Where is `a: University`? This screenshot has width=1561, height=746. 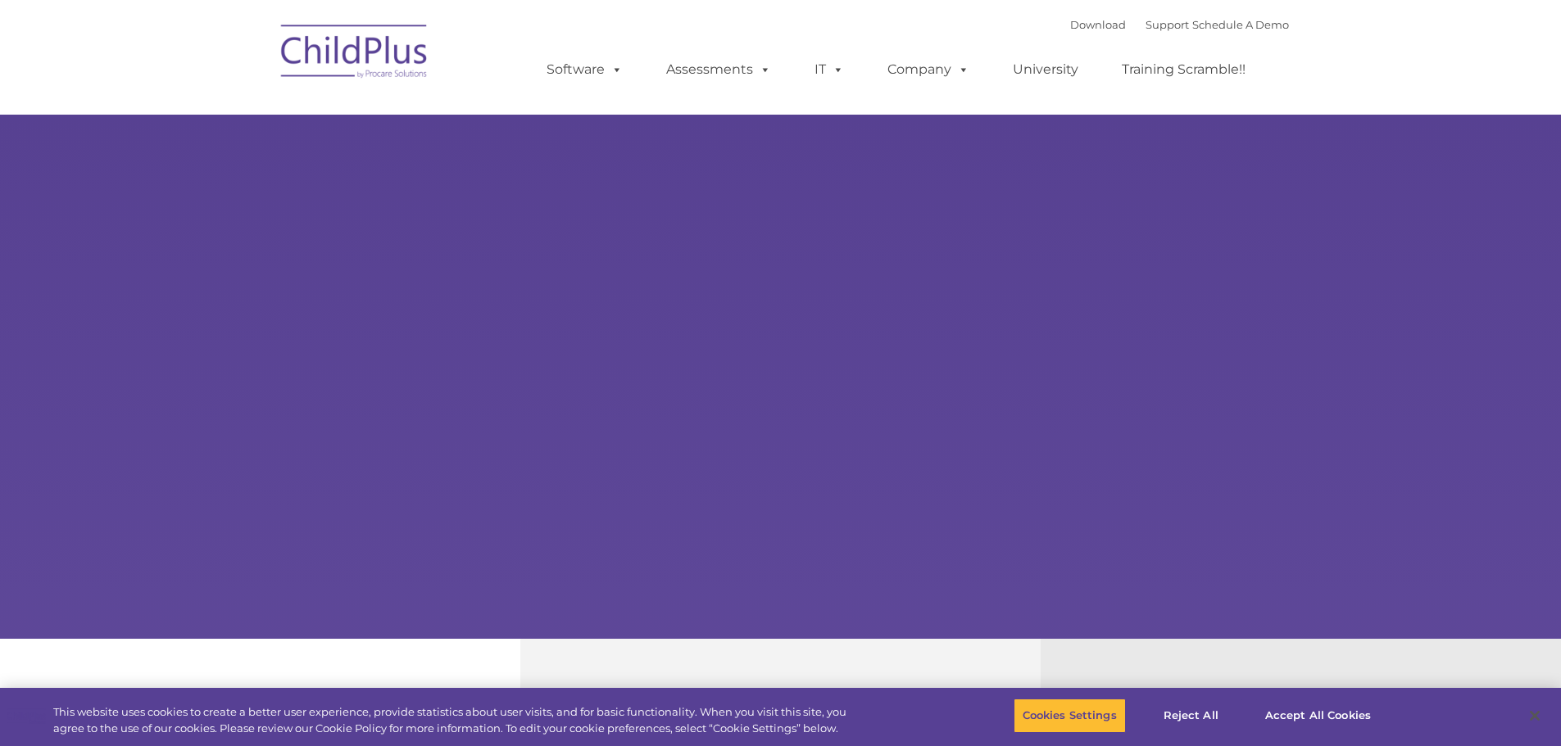 a: University is located at coordinates (1046, 70).